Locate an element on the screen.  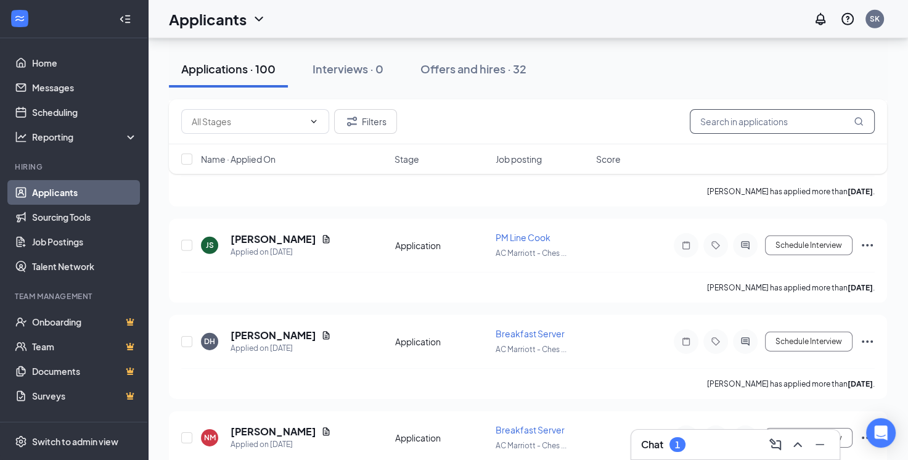
a: Messages is located at coordinates (84, 88).